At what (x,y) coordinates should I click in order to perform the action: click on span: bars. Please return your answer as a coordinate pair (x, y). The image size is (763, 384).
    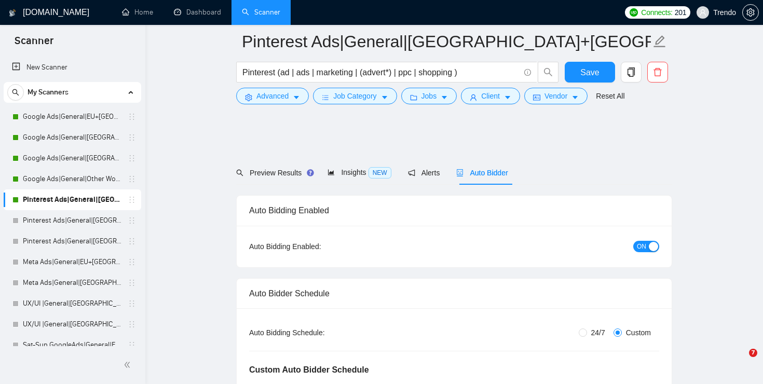
    Looking at the image, I should click on (326, 97).